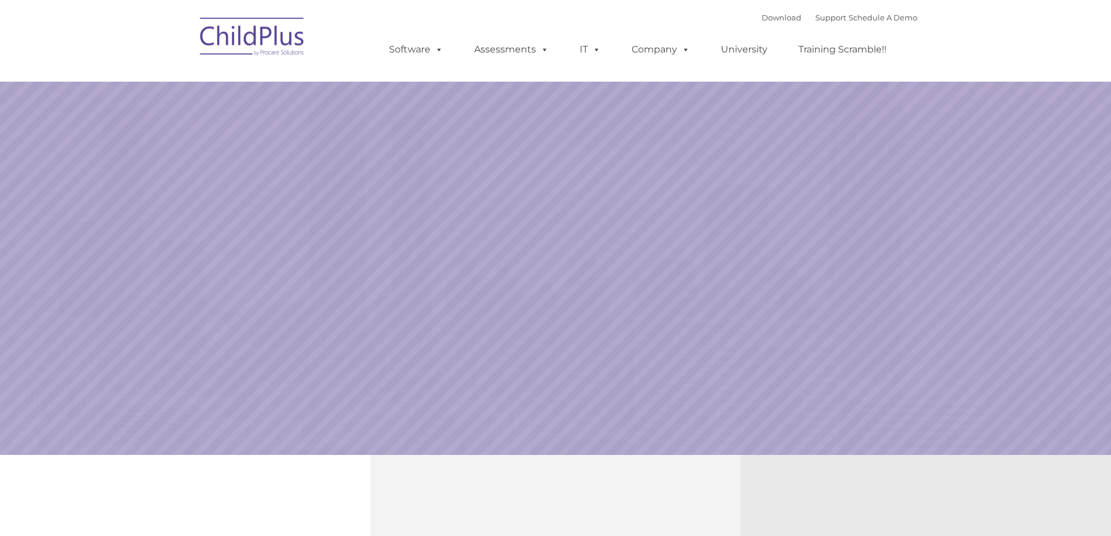  Describe the element at coordinates (416, 50) in the screenshot. I see `a: Software` at that location.